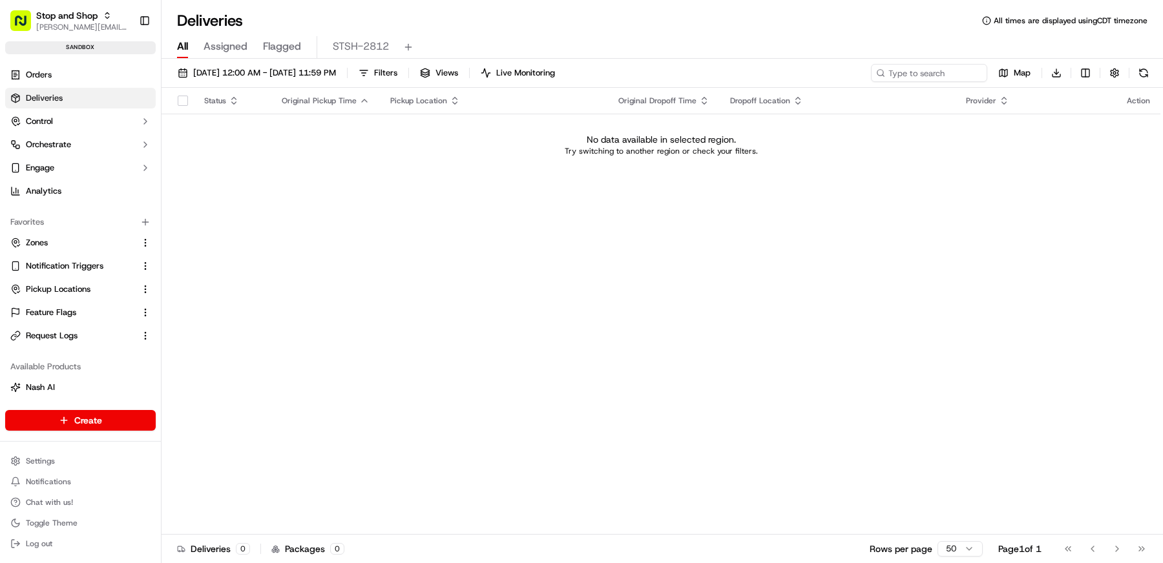  What do you see at coordinates (52, 336) in the screenshot?
I see `span: Request Logs` at bounding box center [52, 336].